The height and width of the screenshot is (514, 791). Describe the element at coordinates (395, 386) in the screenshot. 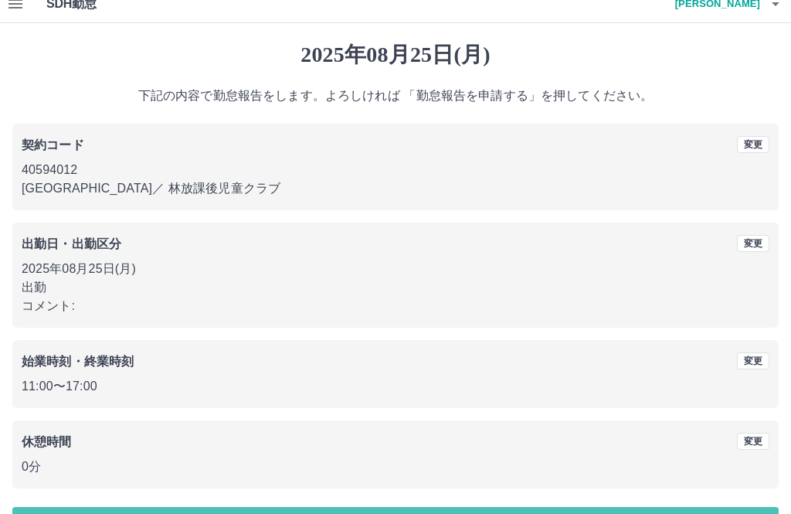

I see `p: 11:00 〜 17:00` at that location.